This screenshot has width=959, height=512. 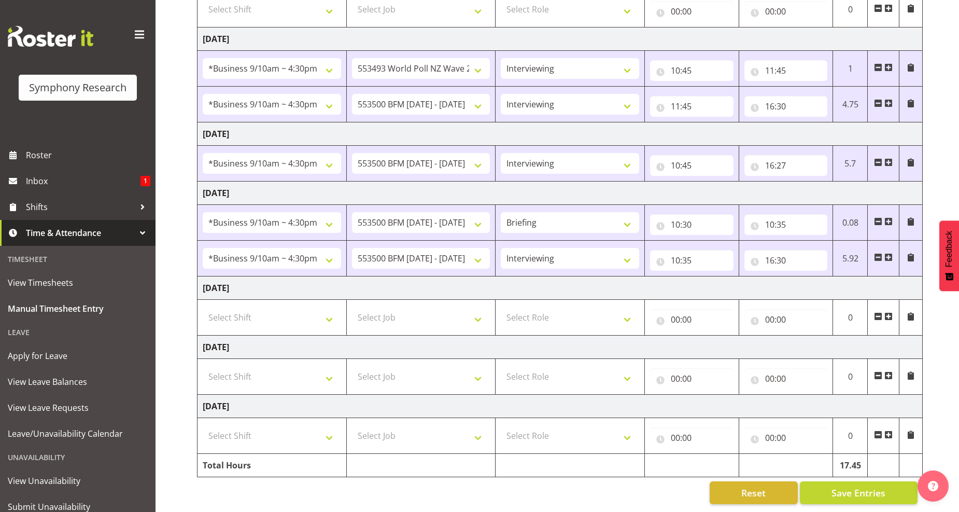 I want to click on div: Unavailability, so click(x=78, y=457).